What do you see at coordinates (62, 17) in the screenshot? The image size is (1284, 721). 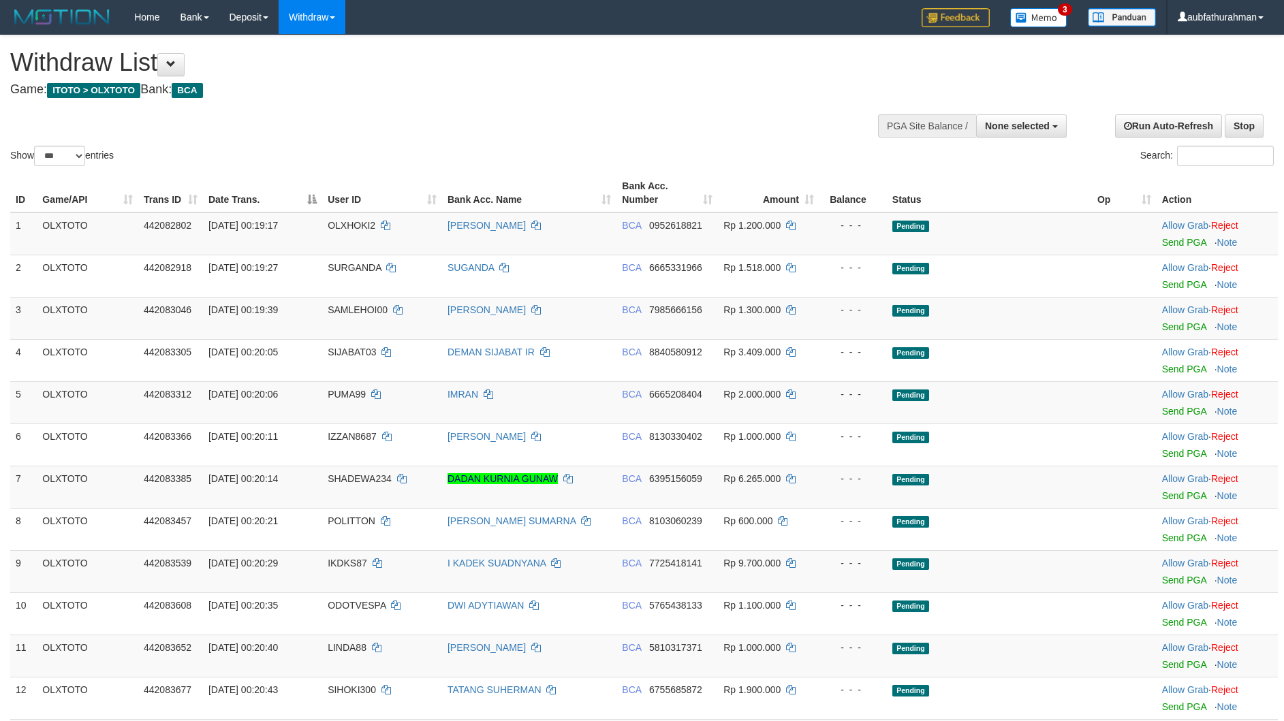 I see `img: MOTION_logo.png` at bounding box center [62, 17].